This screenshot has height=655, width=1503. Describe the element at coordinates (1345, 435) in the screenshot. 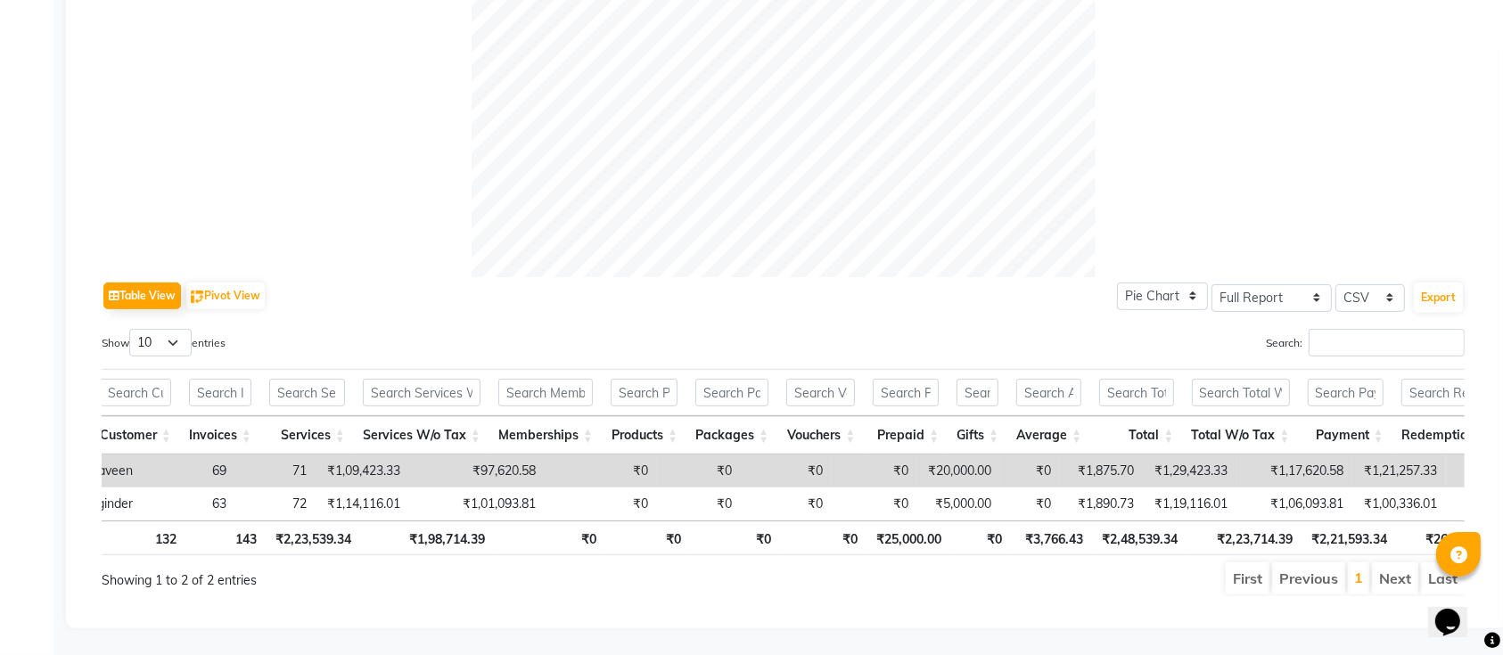

I see `th: Payment: activate to sort column ascending` at that location.